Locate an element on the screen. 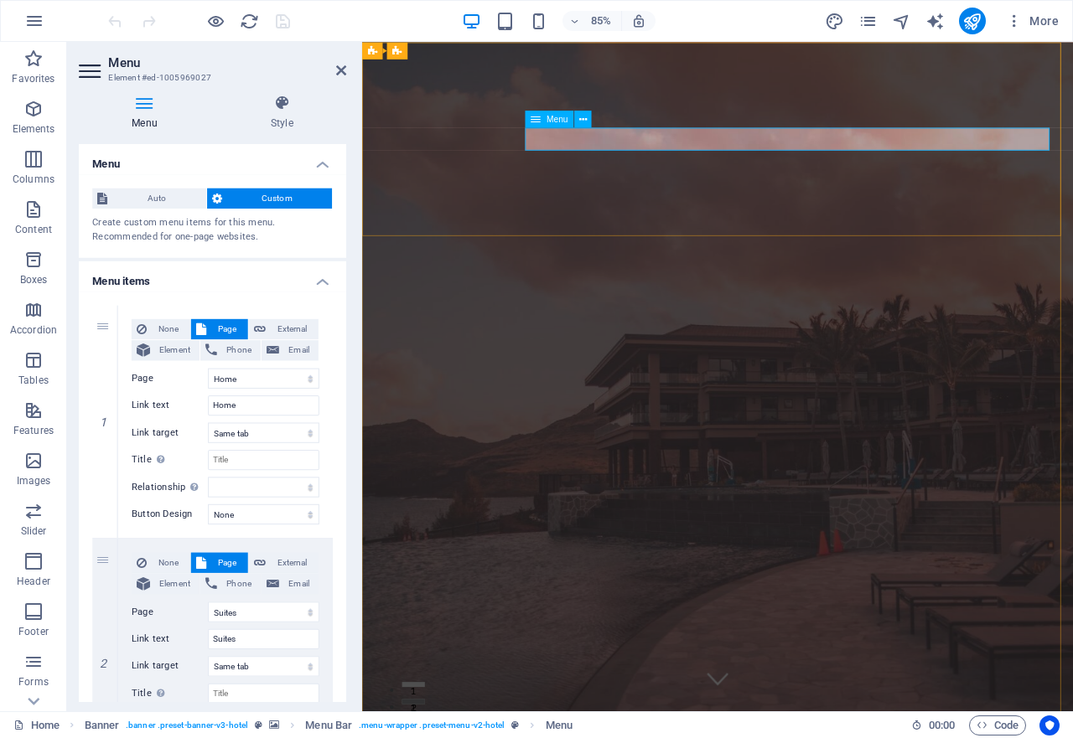 The height and width of the screenshot is (738, 1073). span: Custom is located at coordinates (277, 201).